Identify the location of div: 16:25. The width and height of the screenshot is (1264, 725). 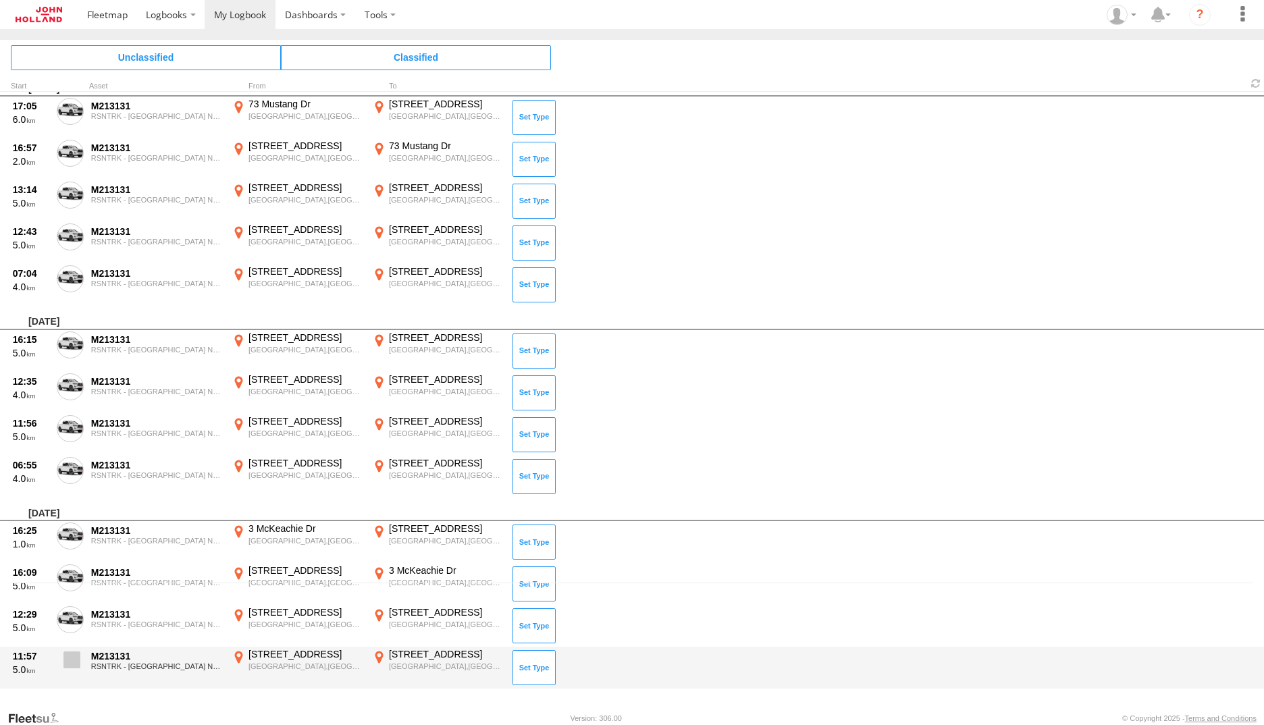
(31, 531).